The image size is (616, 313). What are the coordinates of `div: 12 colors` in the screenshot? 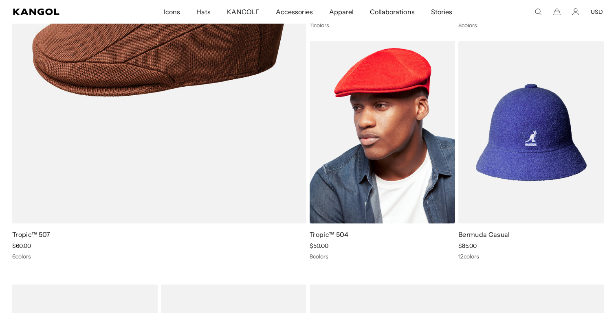 It's located at (531, 257).